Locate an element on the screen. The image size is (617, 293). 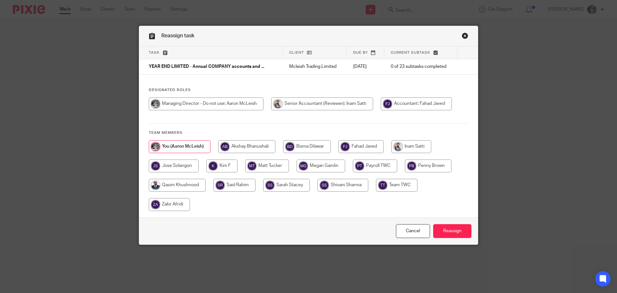
td: 0 of 23 subtasks completed is located at coordinates (421, 67).